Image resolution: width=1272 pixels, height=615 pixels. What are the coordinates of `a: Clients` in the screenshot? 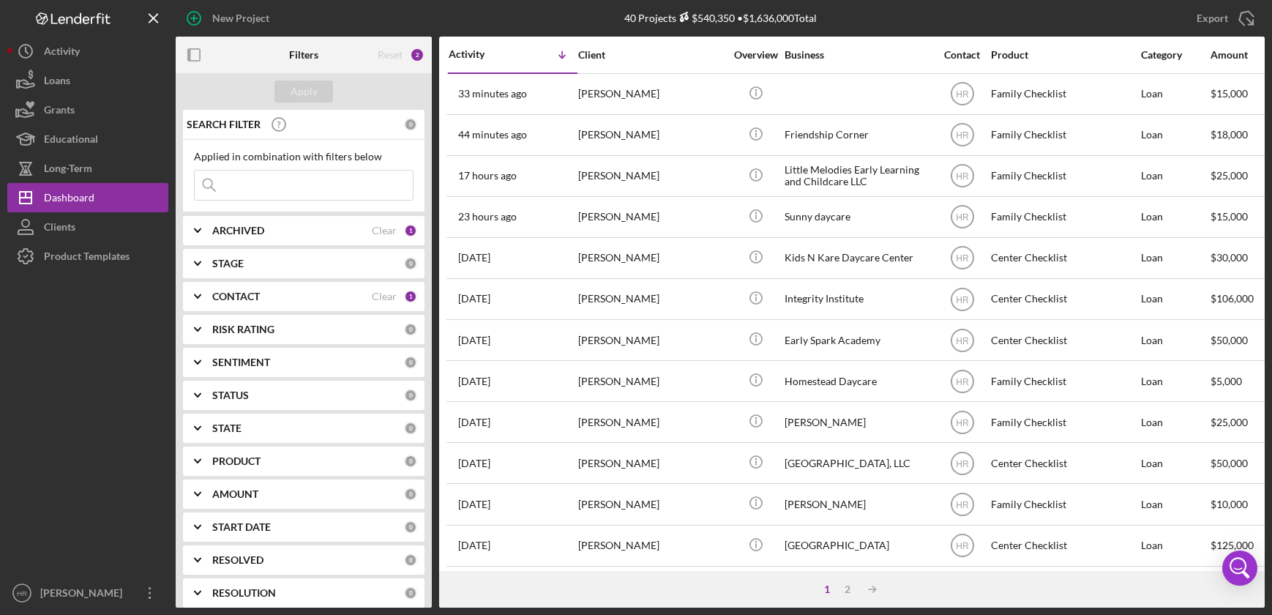 It's located at (88, 227).